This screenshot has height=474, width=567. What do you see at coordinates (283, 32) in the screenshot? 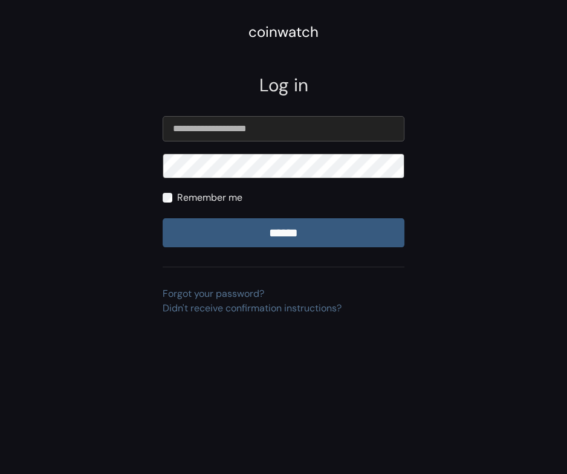
I see `div: coinwatch` at bounding box center [283, 32].